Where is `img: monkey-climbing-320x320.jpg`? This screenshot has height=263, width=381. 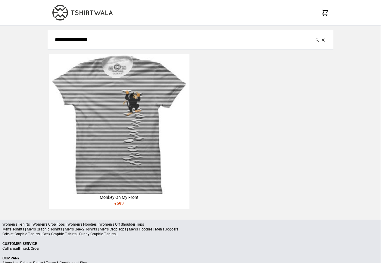
img: monkey-climbing-320x320.jpg is located at coordinates (119, 124).